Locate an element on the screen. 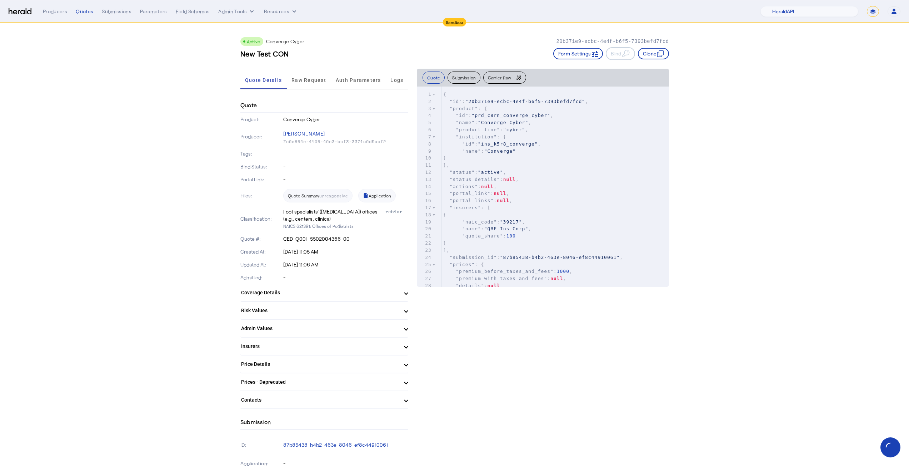  mat-panel-title: Contacts is located at coordinates (320, 399).